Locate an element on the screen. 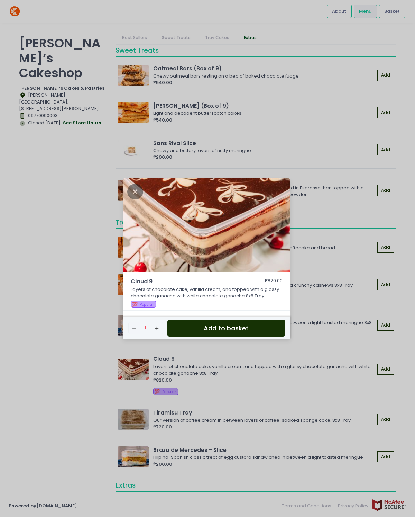 The height and width of the screenshot is (517, 415). p: Layers of chocolate cake, vanilla cream, and topped with a glossy chocolate ganache with white ch... is located at coordinates (207, 293).